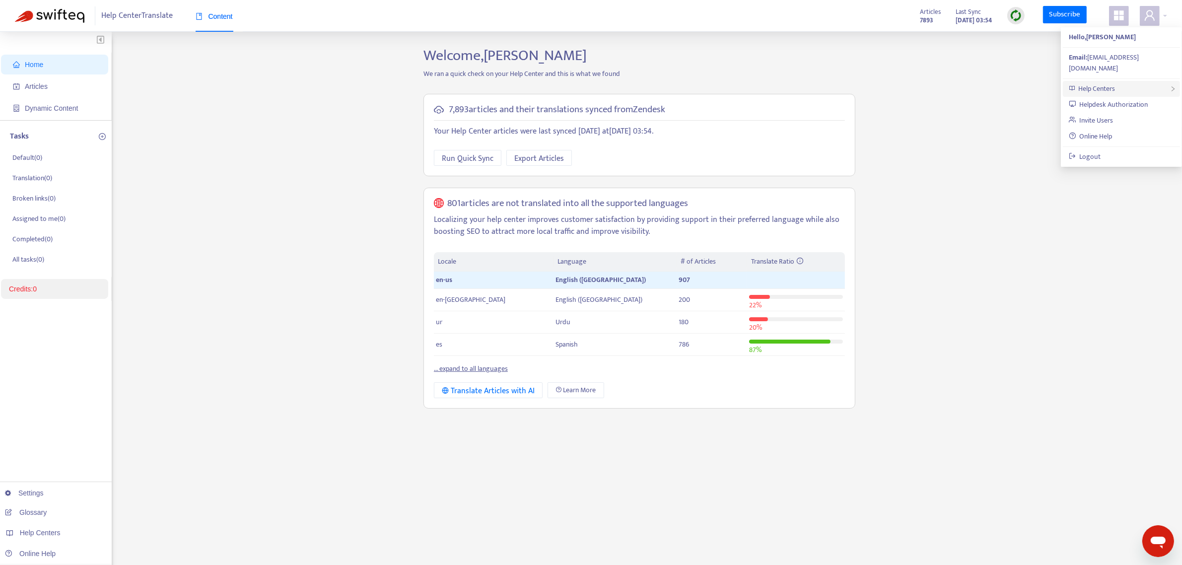 The image size is (1182, 565). Describe the element at coordinates (439, 344) in the screenshot. I see `span: es` at that location.